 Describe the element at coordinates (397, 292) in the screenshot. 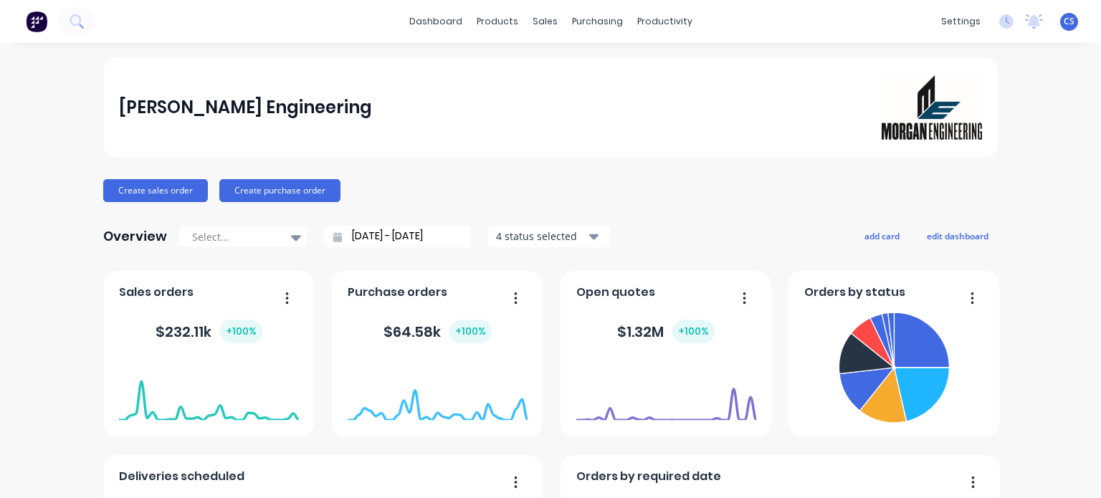

I see `span: Purchase orders` at that location.